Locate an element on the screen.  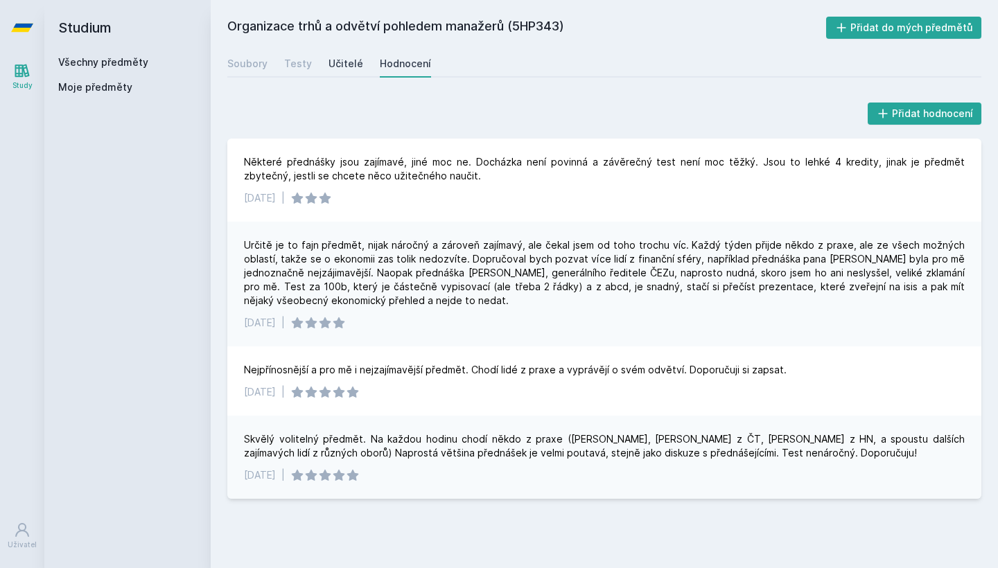
a: Uživatel is located at coordinates (22, 536).